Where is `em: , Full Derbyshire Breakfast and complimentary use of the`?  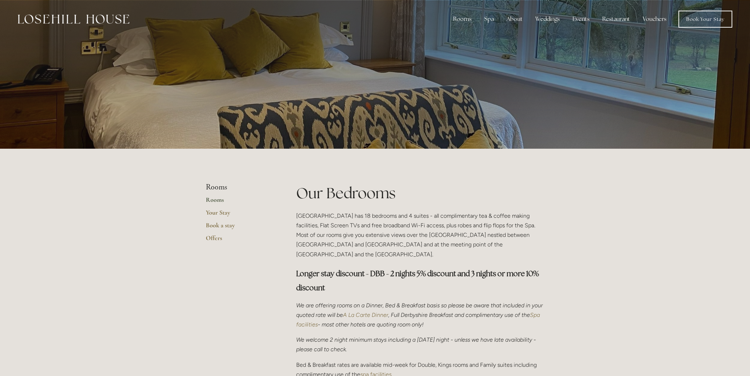 em: , Full Derbyshire Breakfast and complimentary use of the is located at coordinates (459, 315).